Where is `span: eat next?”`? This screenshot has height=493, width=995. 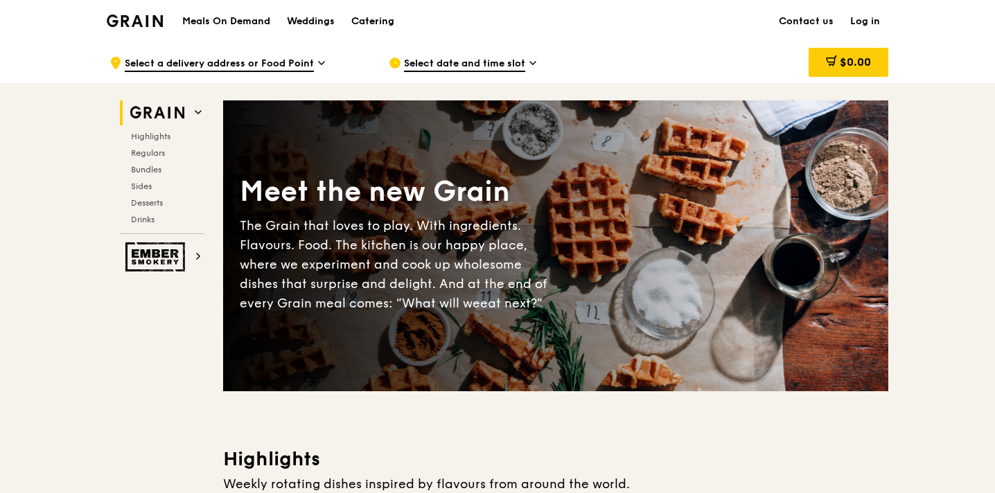
span: eat next?” is located at coordinates (511, 303).